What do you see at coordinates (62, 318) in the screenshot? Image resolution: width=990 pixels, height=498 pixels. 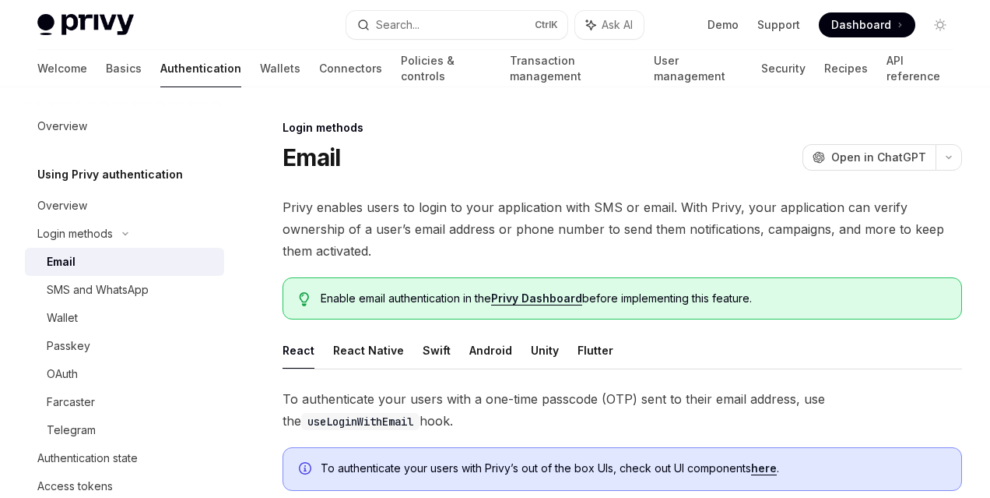 I see `div: Wallet` at bounding box center [62, 318].